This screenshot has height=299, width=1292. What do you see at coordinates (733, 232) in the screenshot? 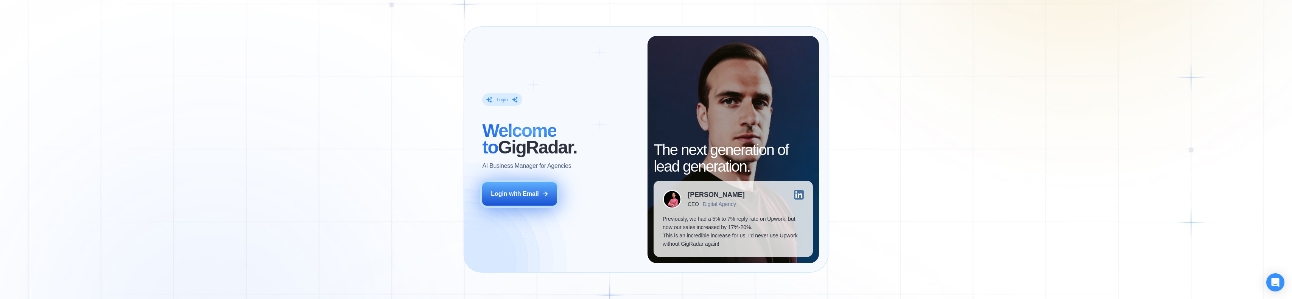
I see `p: Previously, we had a 5% to 7% reply rate on Upwork, but now our sales increased by 17%-20%. This ...` at bounding box center [733, 232].